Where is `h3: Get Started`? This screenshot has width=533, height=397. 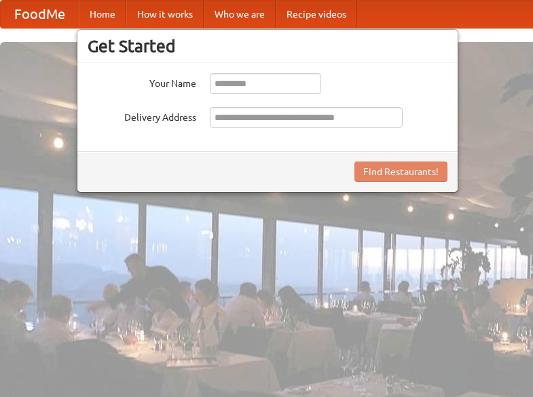
h3: Get Started is located at coordinates (268, 46).